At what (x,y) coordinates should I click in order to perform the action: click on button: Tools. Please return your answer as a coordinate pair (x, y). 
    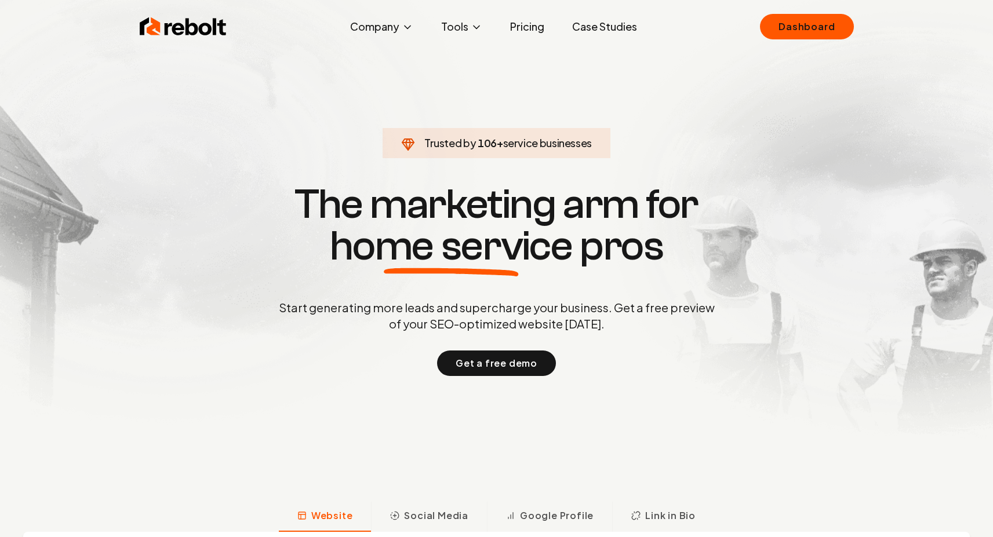
    Looking at the image, I should click on (461, 27).